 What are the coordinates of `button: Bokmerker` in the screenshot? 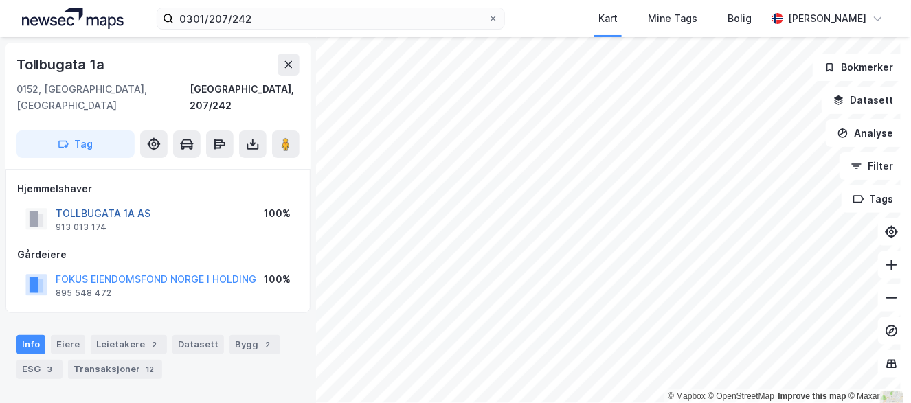 It's located at (859, 67).